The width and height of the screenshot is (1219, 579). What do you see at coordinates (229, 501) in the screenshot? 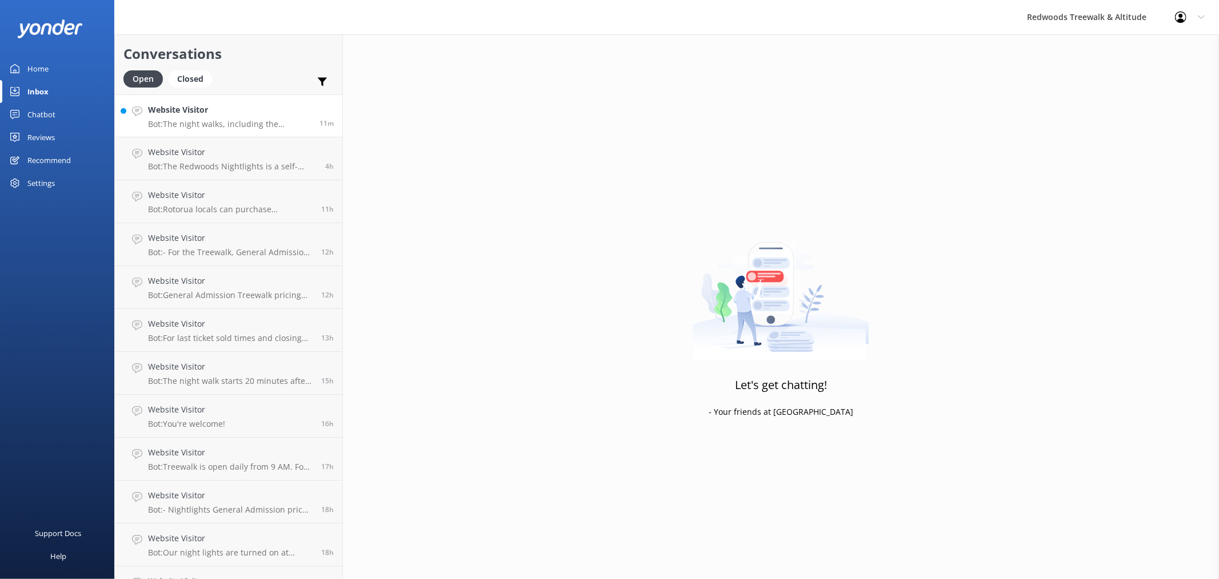
I see `a: Website VisitorBot:- Nightlights General Admission prices start at $42 for adults (16+ years) and...` at bounding box center [229, 501].